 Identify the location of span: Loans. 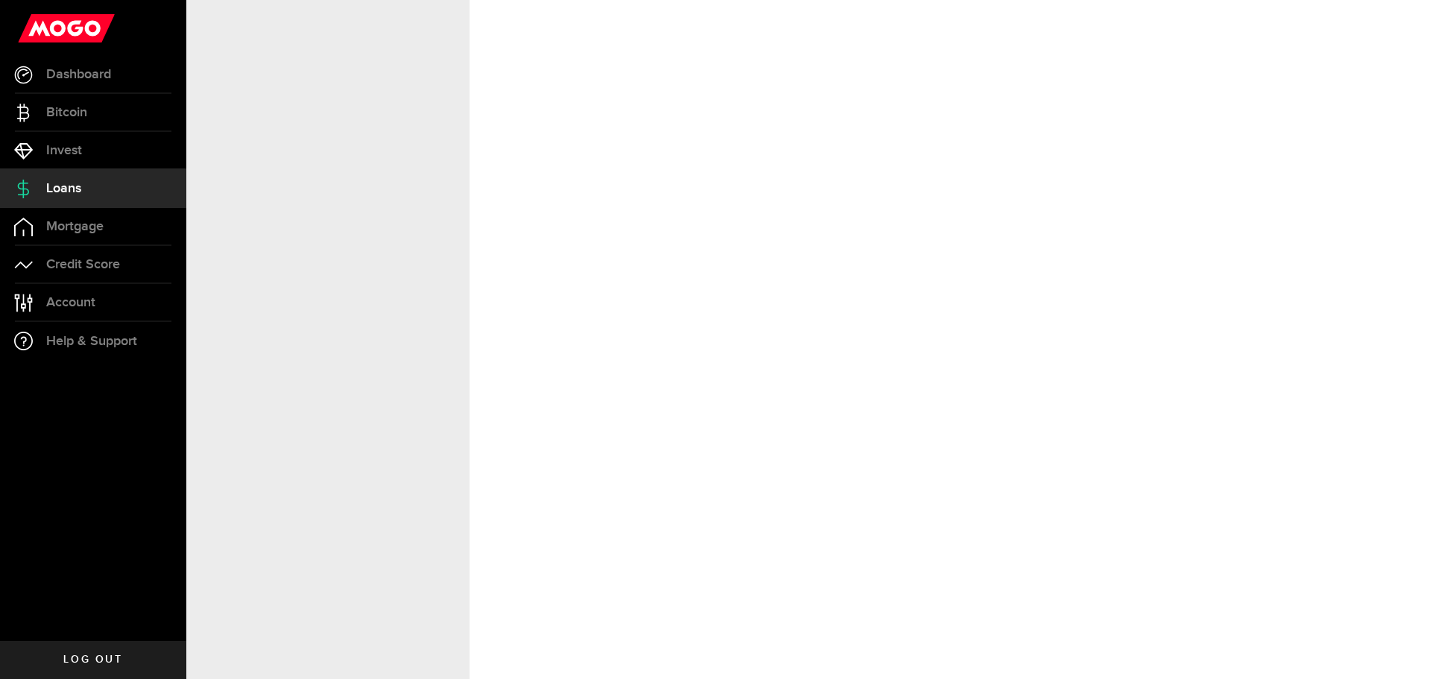
(63, 189).